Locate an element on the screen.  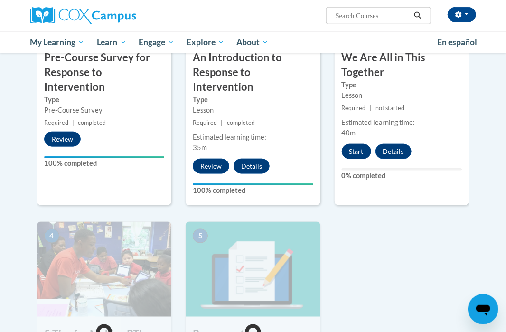
span: En español is located at coordinates (457, 42).